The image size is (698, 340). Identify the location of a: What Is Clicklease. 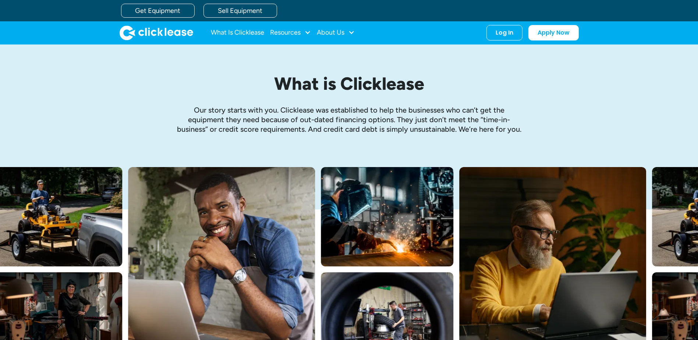
(237, 33).